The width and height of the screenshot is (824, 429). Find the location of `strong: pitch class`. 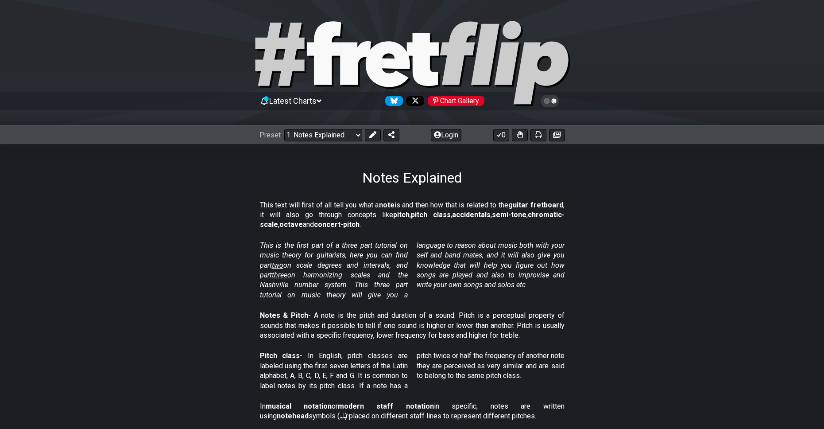

strong: pitch class is located at coordinates (431, 214).